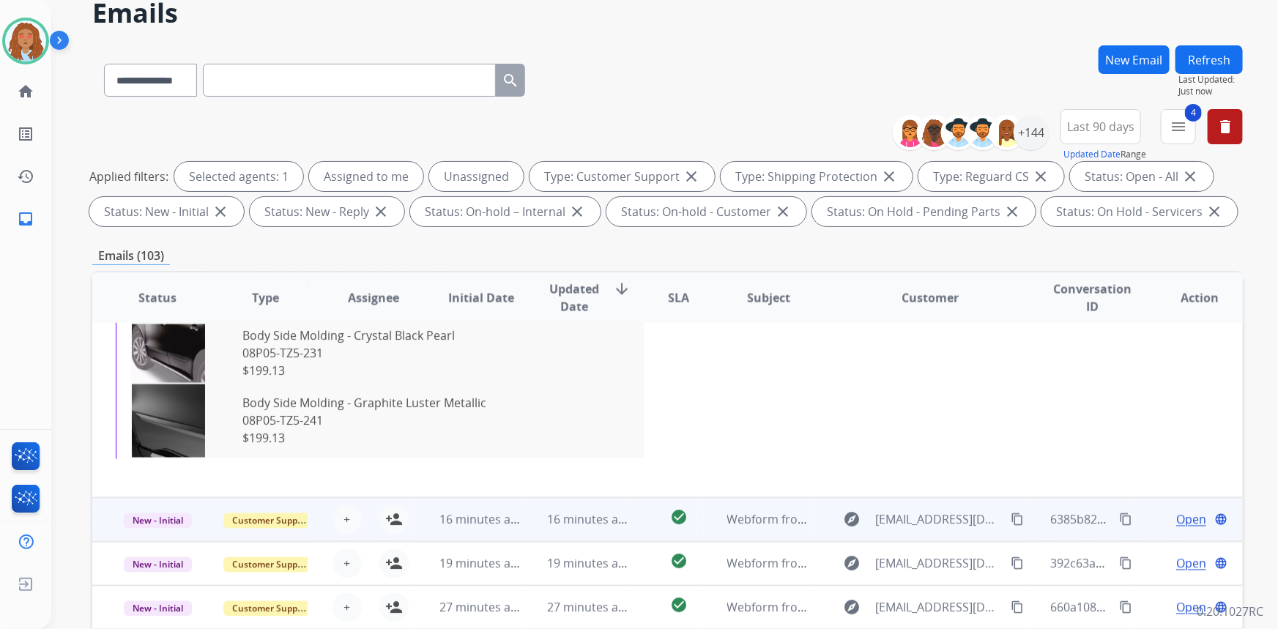  What do you see at coordinates (817, 177) in the screenshot?
I see `div: Type: Shipping Protection` at bounding box center [817, 177].